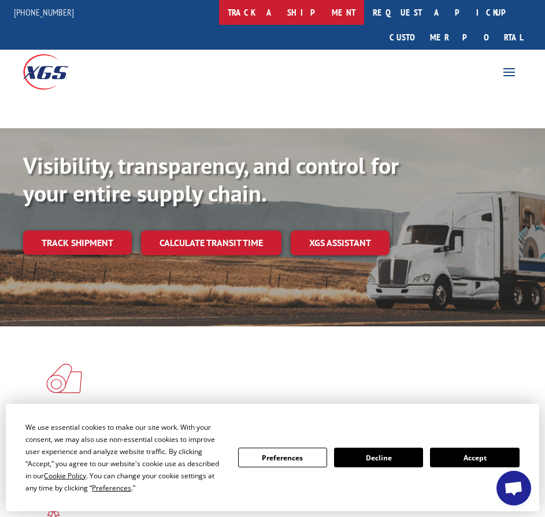 The width and height of the screenshot is (545, 517). I want to click on img: xgs-icon-total-supply-chain-intelligence-red, so click(64, 379).